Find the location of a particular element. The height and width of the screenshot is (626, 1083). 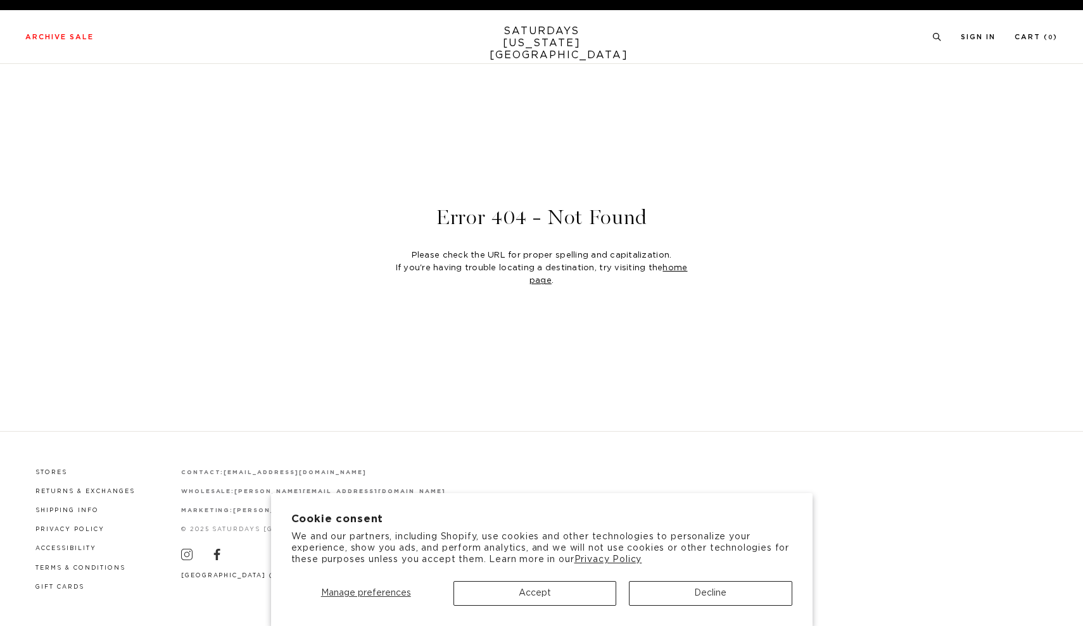

strong: contact: is located at coordinates (203, 472).